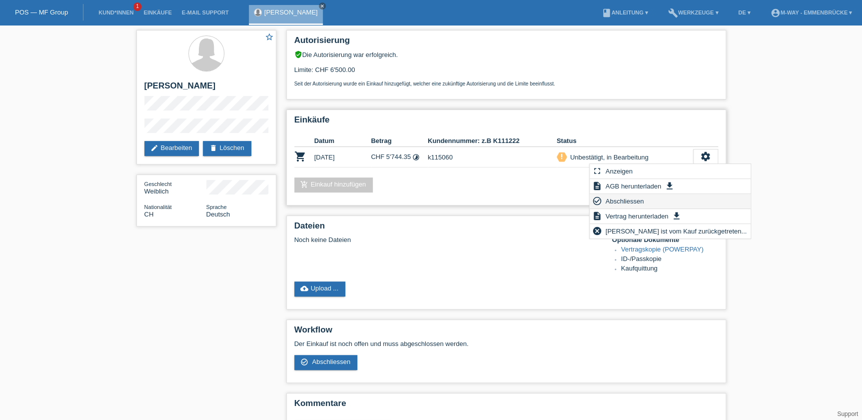  I want to click on span: AGB herunterladen, so click(632, 186).